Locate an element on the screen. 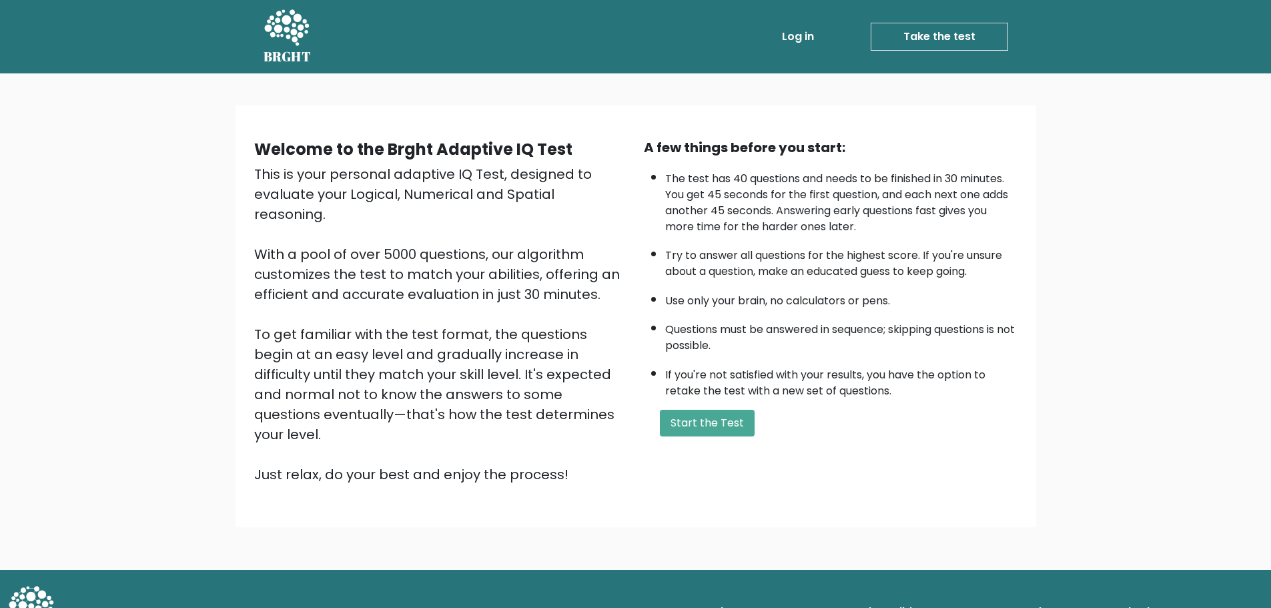  a: Log in is located at coordinates (798, 37).